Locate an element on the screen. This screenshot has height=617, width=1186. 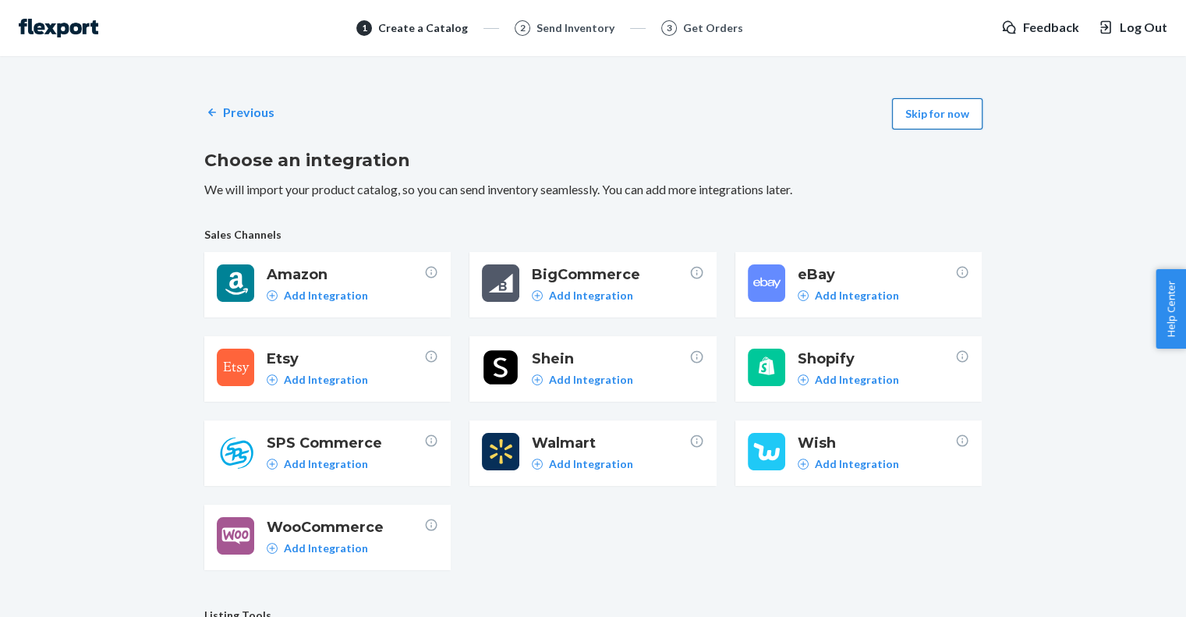
span: 2 is located at coordinates (523, 27).